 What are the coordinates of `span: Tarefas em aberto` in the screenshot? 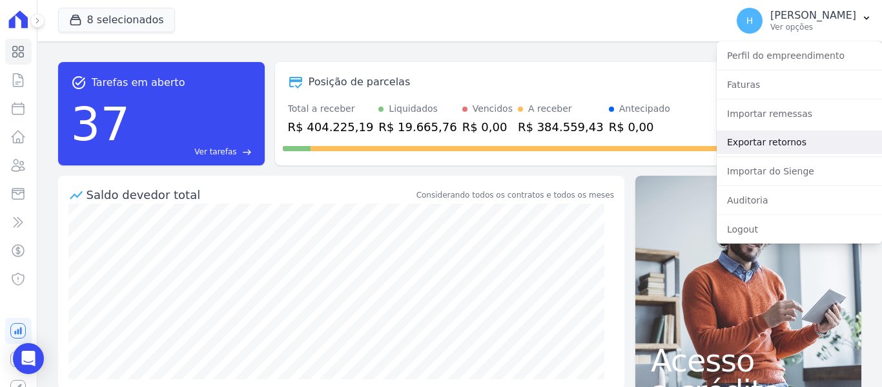 It's located at (138, 83).